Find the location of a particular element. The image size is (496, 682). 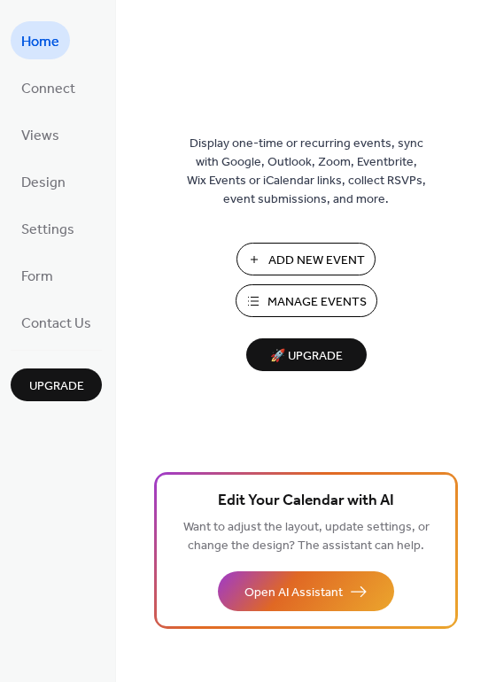

span: Contact Us is located at coordinates (56, 323).